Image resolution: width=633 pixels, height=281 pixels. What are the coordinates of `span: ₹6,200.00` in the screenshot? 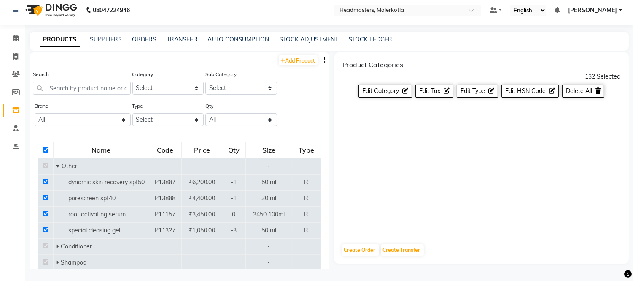 It's located at (202, 182).